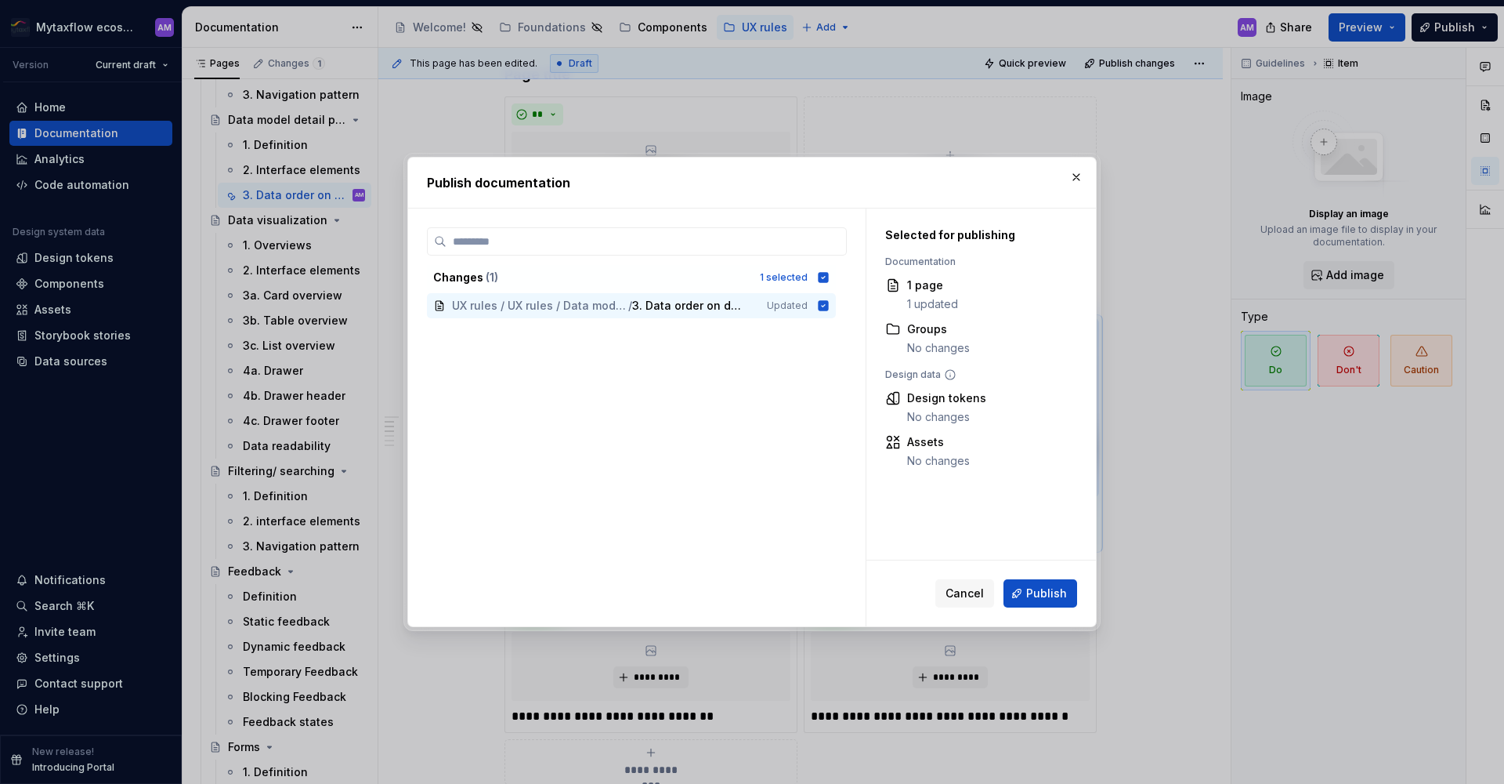 The width and height of the screenshot is (1504, 784). Describe the element at coordinates (689, 306) in the screenshot. I see `span: 3. Data order on detail page` at that location.